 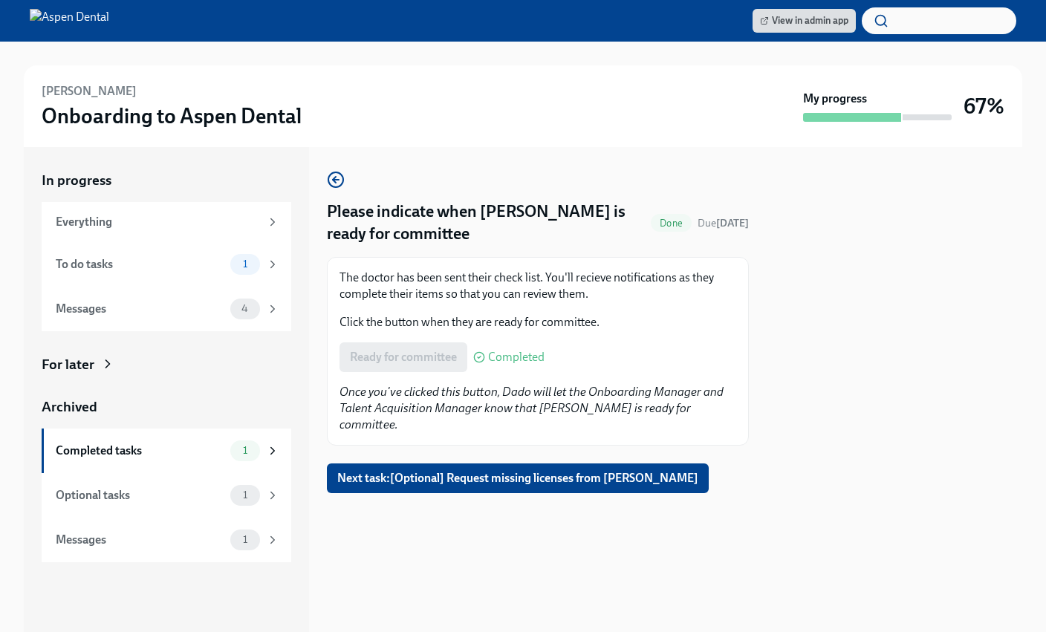 What do you see at coordinates (166, 407) in the screenshot?
I see `a: Archived` at bounding box center [166, 407].